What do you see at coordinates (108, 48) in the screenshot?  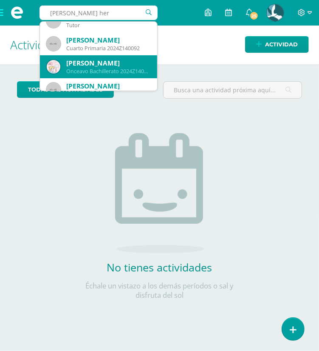 I see `div: Cuarto Primaria 2024Z140092` at bounding box center [108, 48].